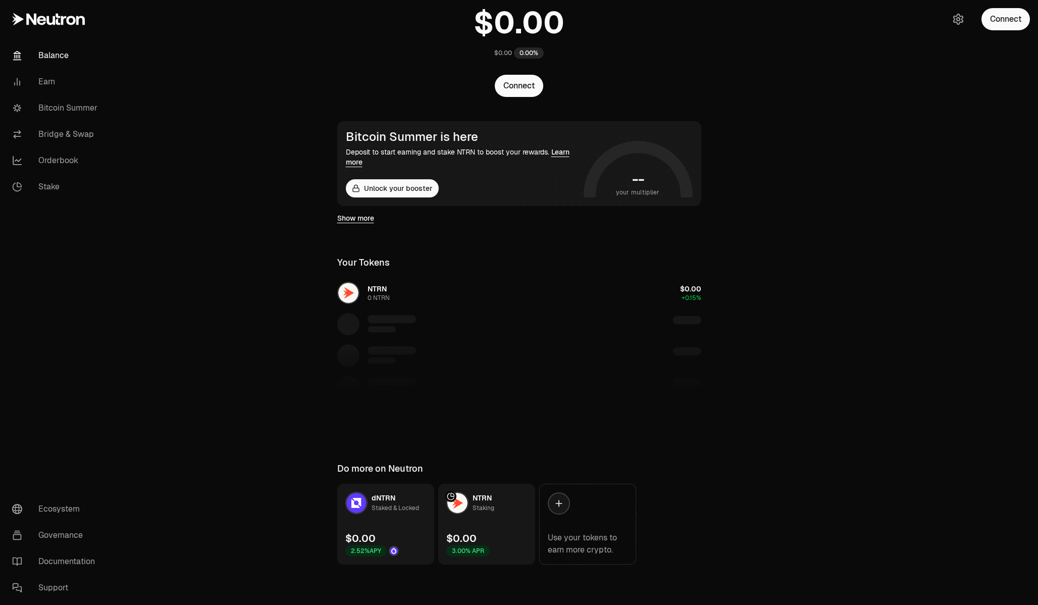  What do you see at coordinates (638, 192) in the screenshot?
I see `span: your multiplier` at bounding box center [638, 192].